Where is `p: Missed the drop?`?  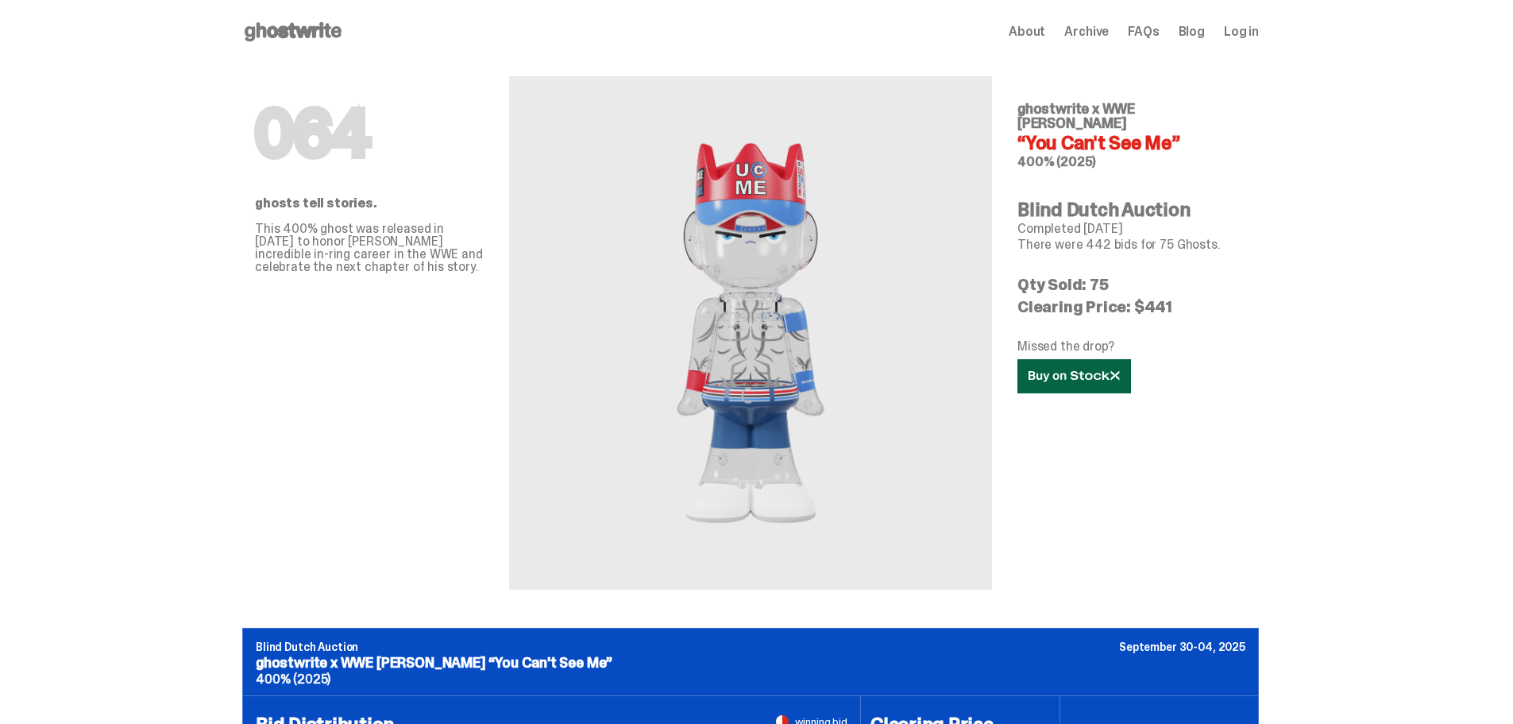
p: Missed the drop? is located at coordinates (1132, 346).